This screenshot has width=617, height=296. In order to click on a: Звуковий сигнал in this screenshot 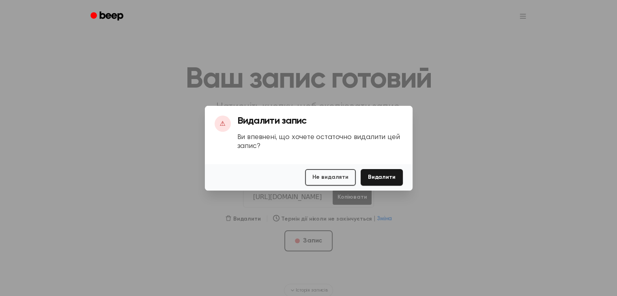, I will do `click(108, 16)`.